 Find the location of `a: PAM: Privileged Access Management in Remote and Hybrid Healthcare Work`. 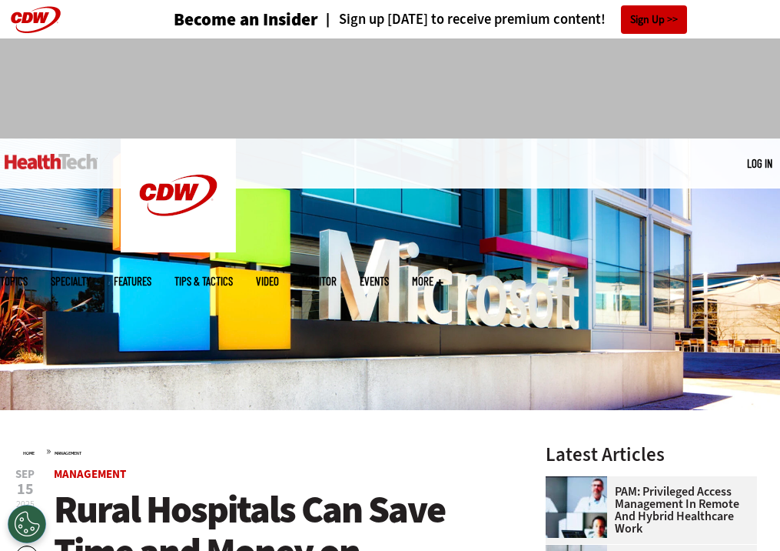

a: PAM: Privileged Access Management in Remote and Hybrid Healthcare Work is located at coordinates (647, 510).